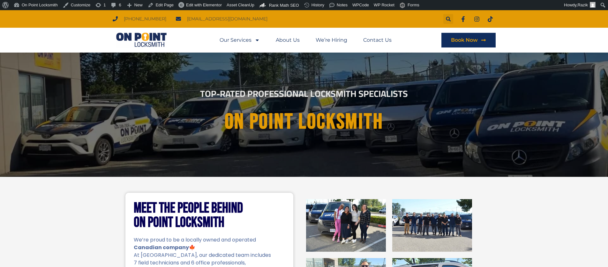  I want to click on a: About Us, so click(287, 40).